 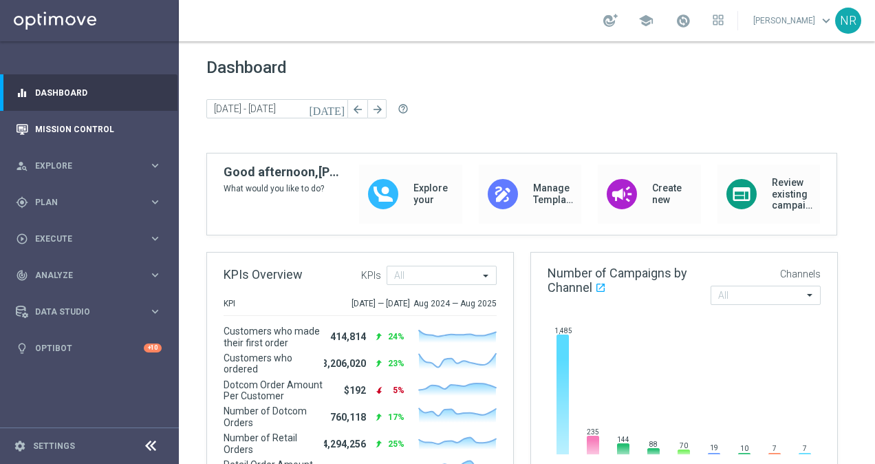 What do you see at coordinates (89, 275) in the screenshot?
I see `div: track_changes Analyze keyboard_arrow_right` at bounding box center [89, 275].